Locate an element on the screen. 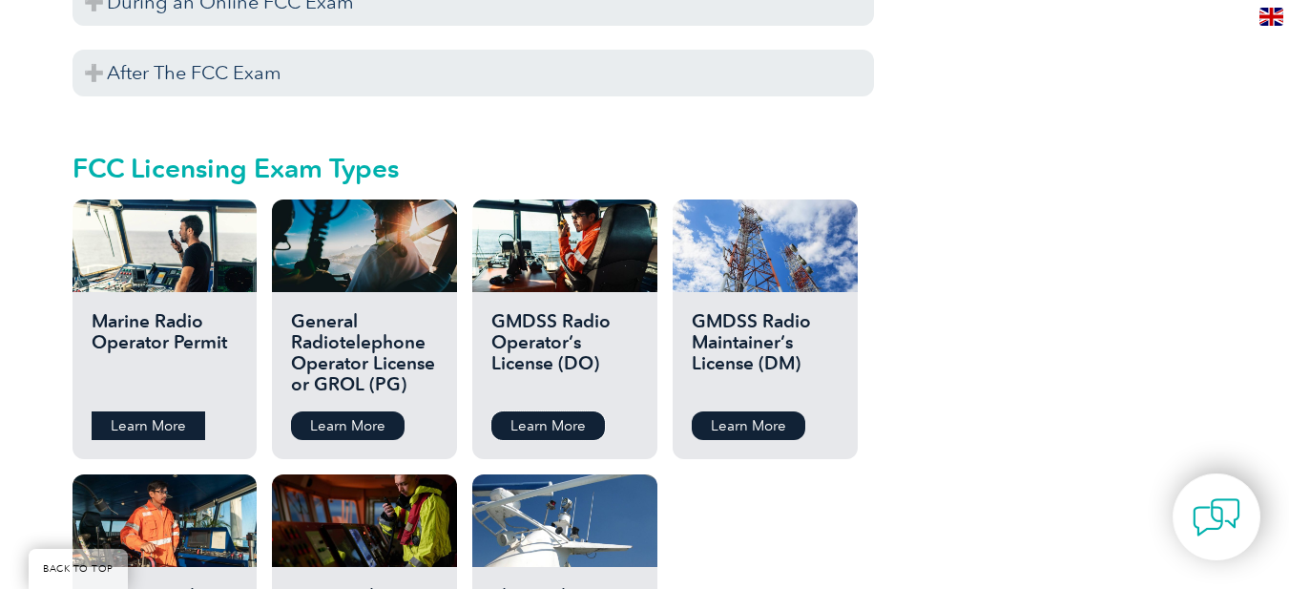  h3: After The FCC Exam is located at coordinates (473, 73).